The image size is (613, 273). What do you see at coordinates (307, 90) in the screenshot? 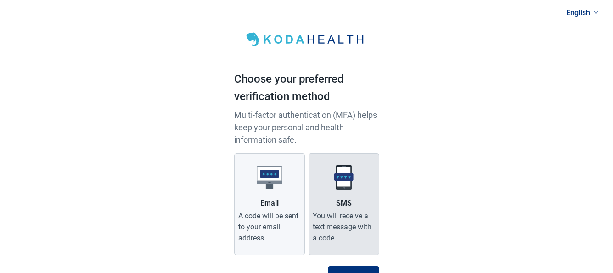
I see `h1: Choose your preferred verification method` at bounding box center [307, 90].